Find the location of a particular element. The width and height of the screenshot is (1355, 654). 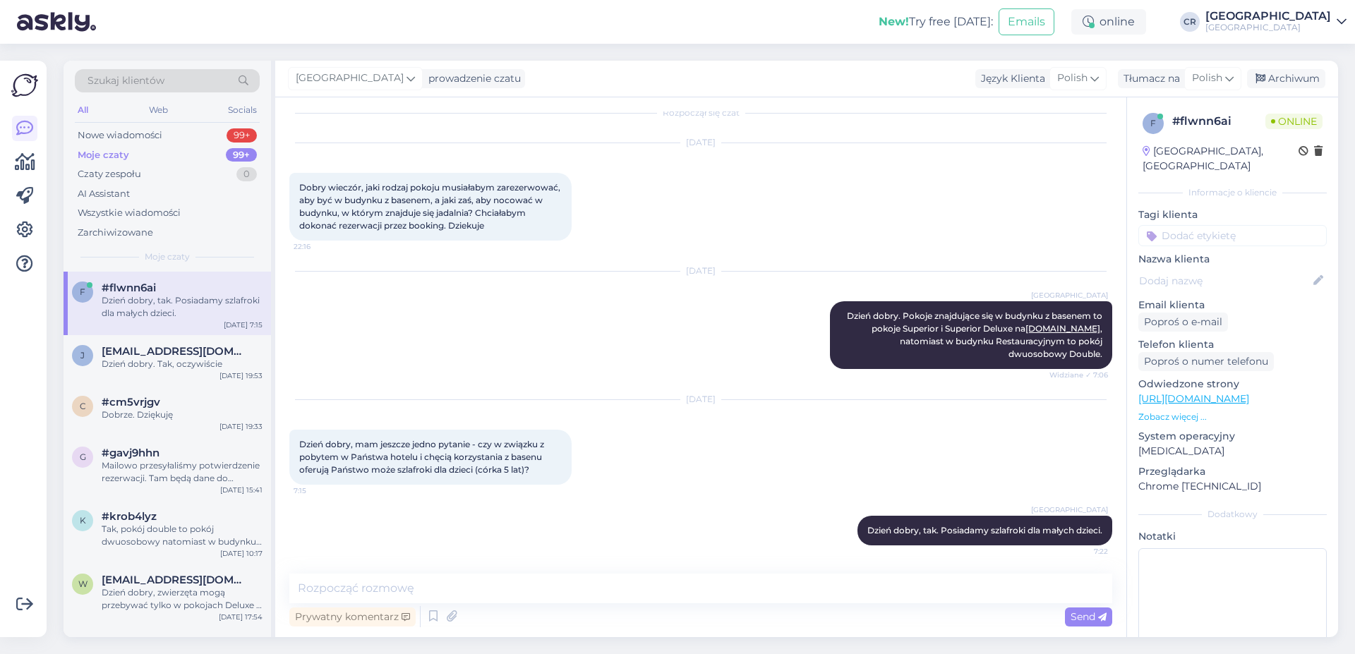

span: jindrasotola@seznam.cz is located at coordinates (175, 351).